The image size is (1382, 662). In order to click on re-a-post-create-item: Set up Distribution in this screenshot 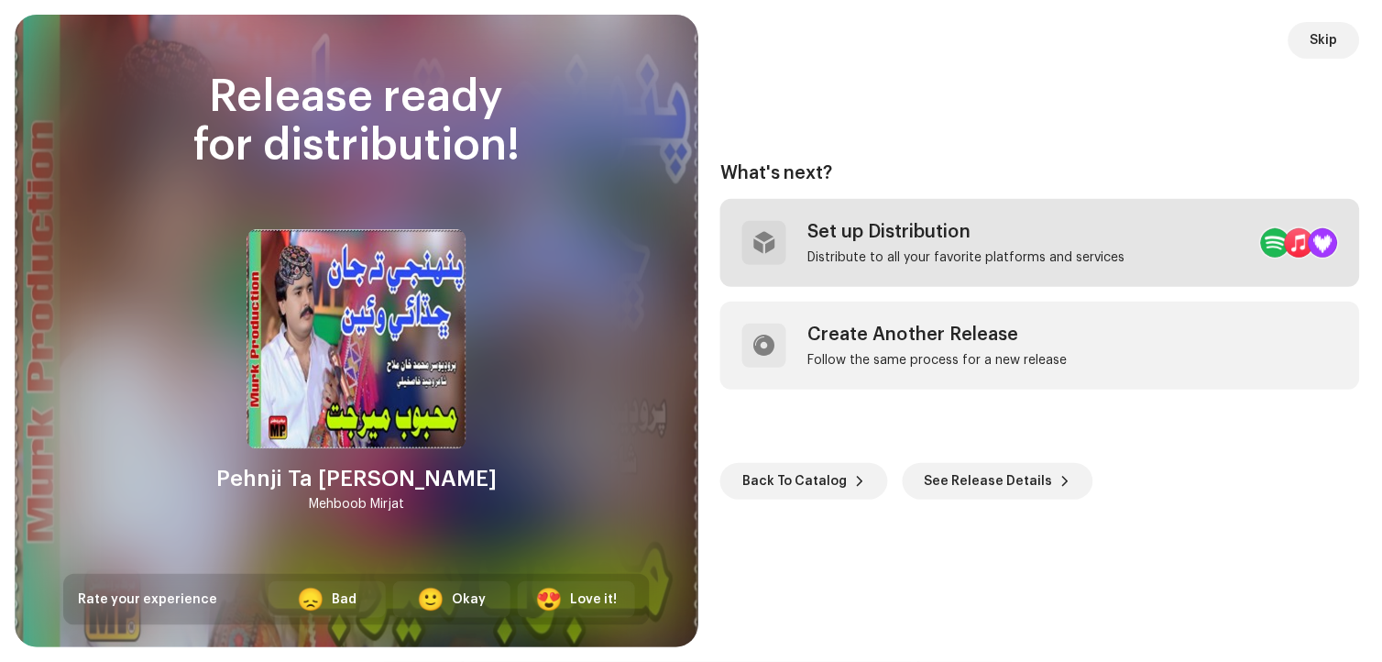, I will do `click(1040, 243)`.